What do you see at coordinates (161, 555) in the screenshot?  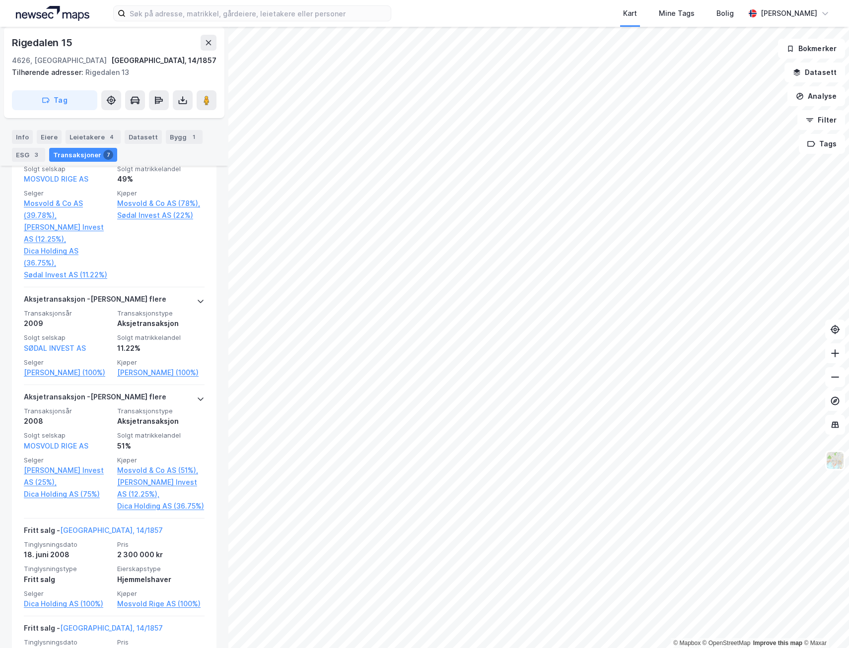 I see `div: 2 300 000 kr` at bounding box center [161, 555].